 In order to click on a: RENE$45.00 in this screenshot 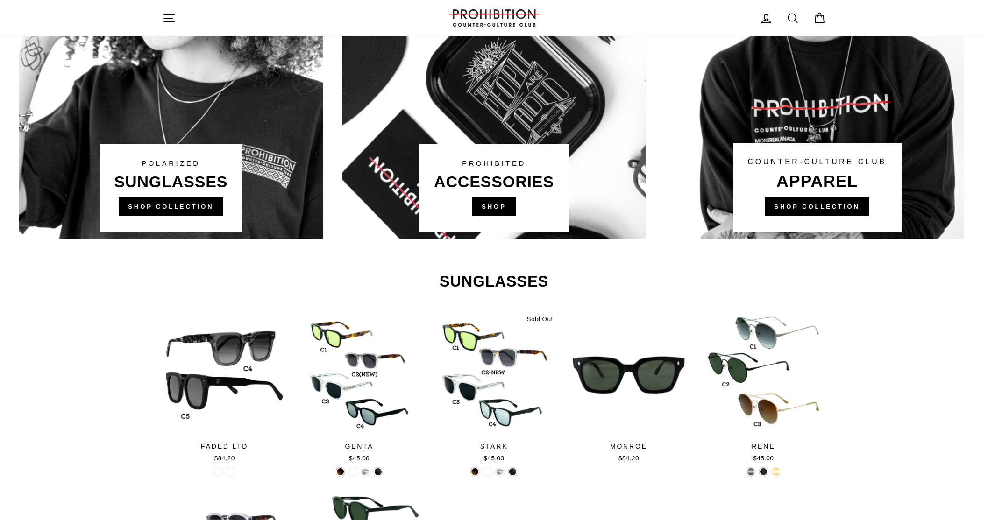, I will do `click(763, 390)`.